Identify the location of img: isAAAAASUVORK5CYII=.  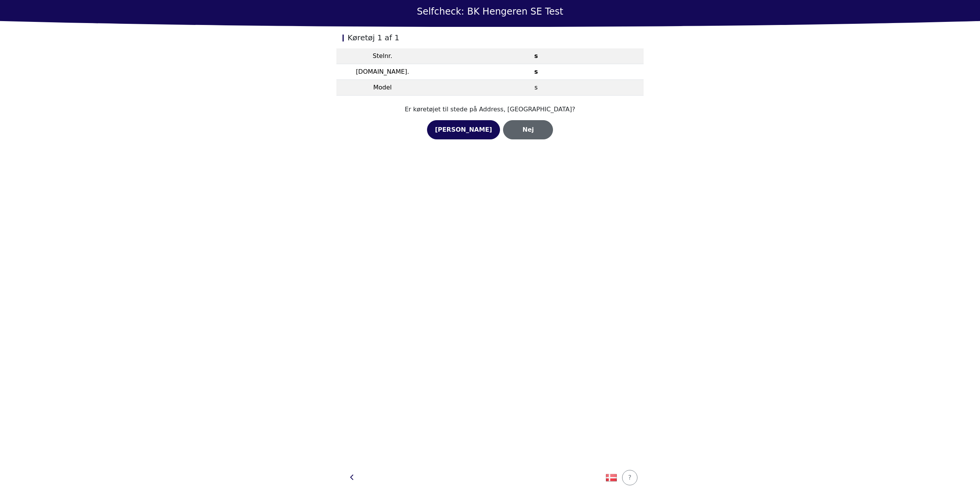
(611, 477).